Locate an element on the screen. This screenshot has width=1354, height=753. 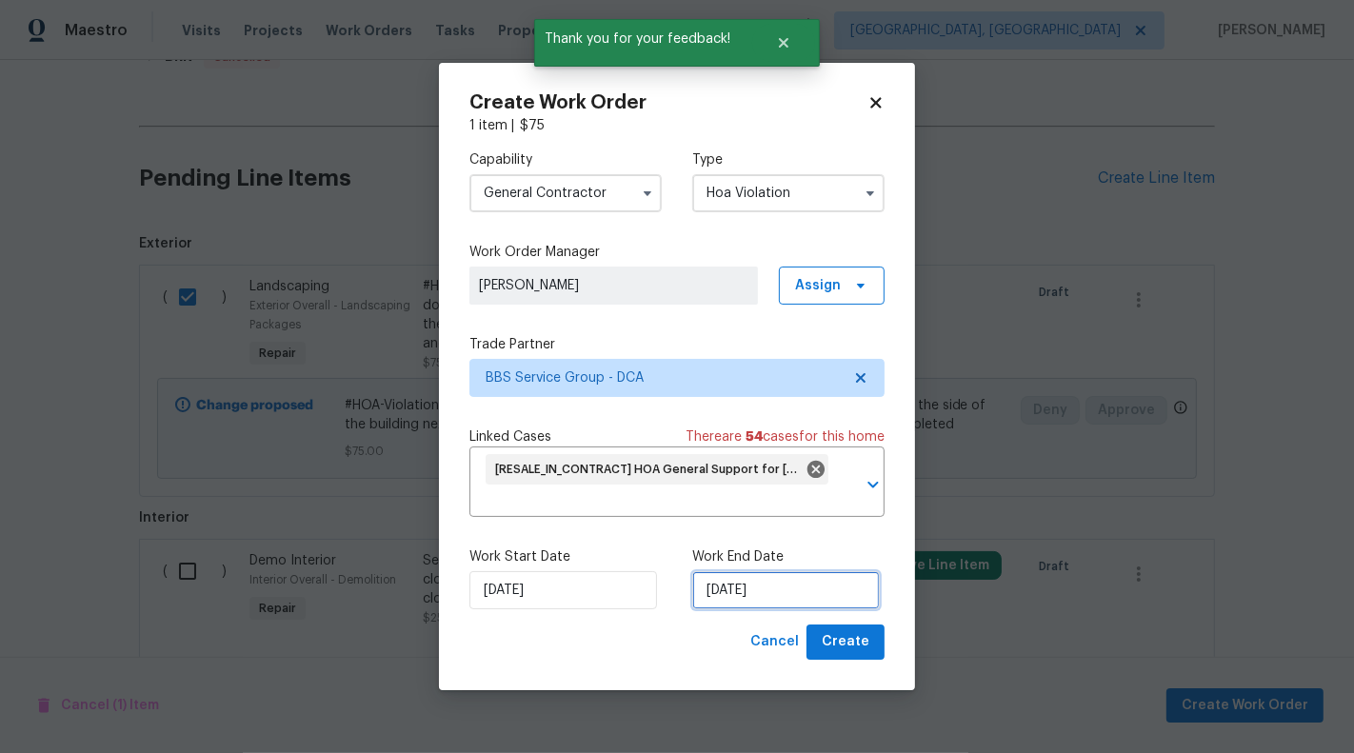
span: $ 75 is located at coordinates (532, 126).